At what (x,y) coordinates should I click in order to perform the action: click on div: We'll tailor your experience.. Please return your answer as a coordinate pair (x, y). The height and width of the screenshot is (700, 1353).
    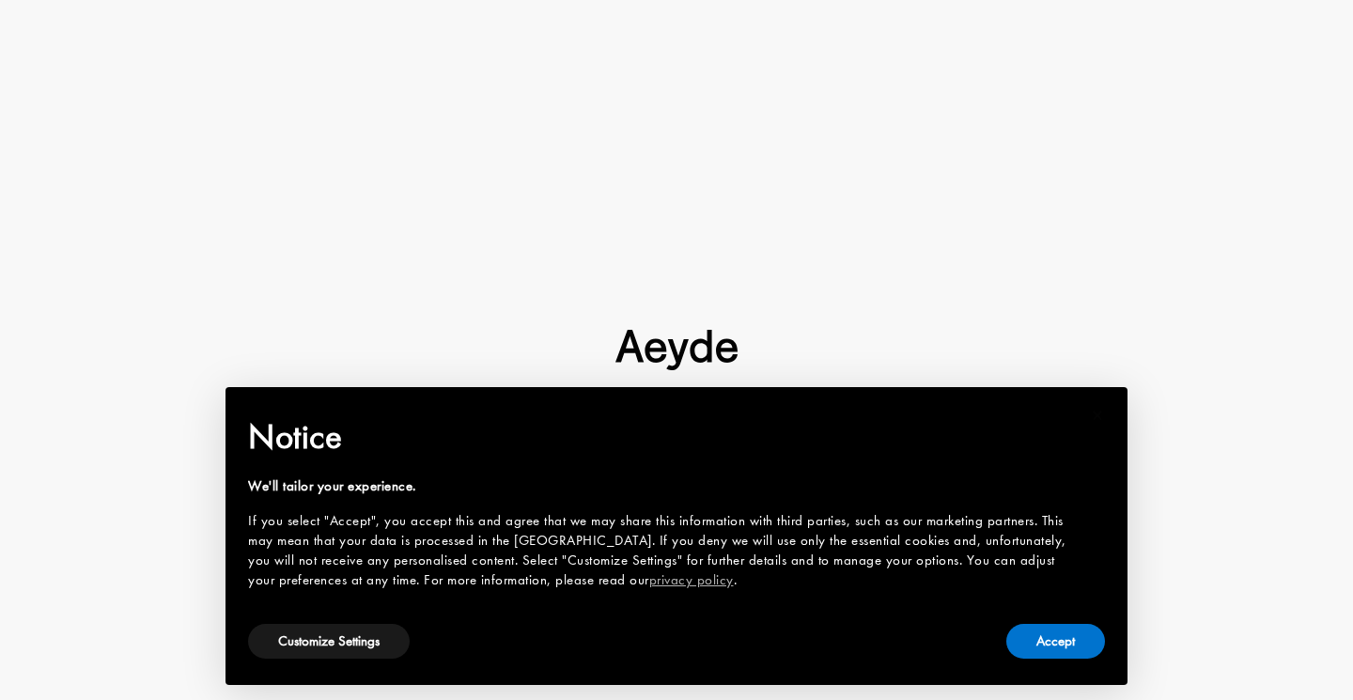
    Looking at the image, I should click on (662, 486).